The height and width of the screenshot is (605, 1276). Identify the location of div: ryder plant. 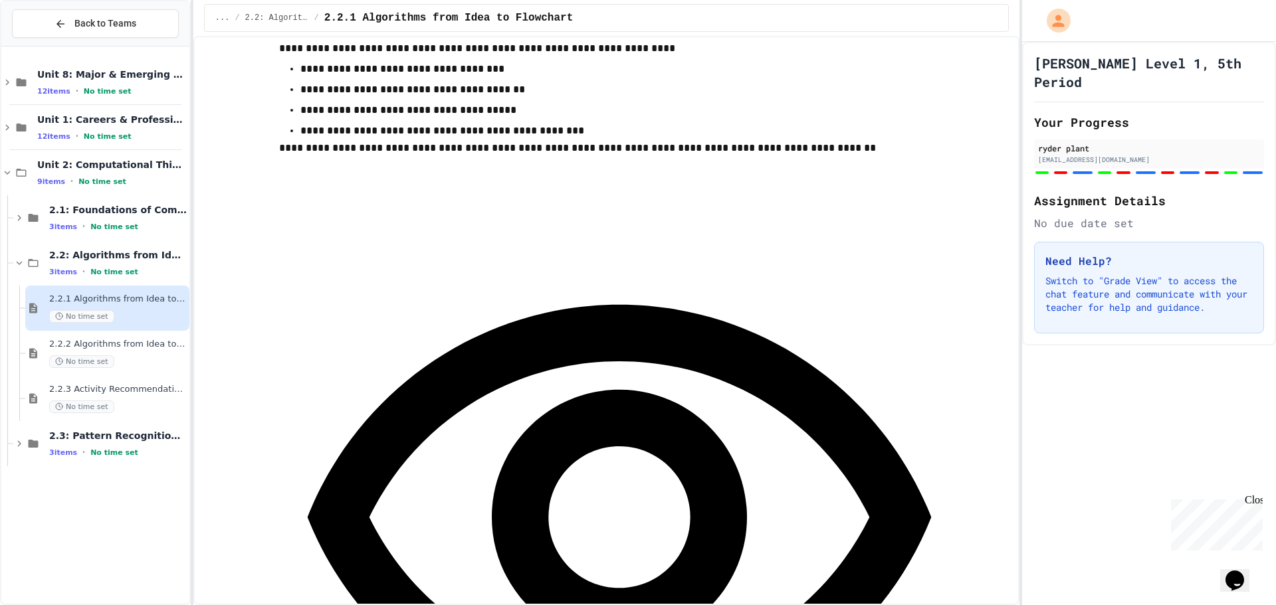
(1149, 148).